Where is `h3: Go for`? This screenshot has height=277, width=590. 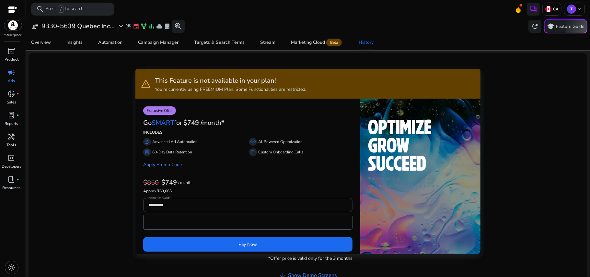 h3: Go for is located at coordinates (163, 123).